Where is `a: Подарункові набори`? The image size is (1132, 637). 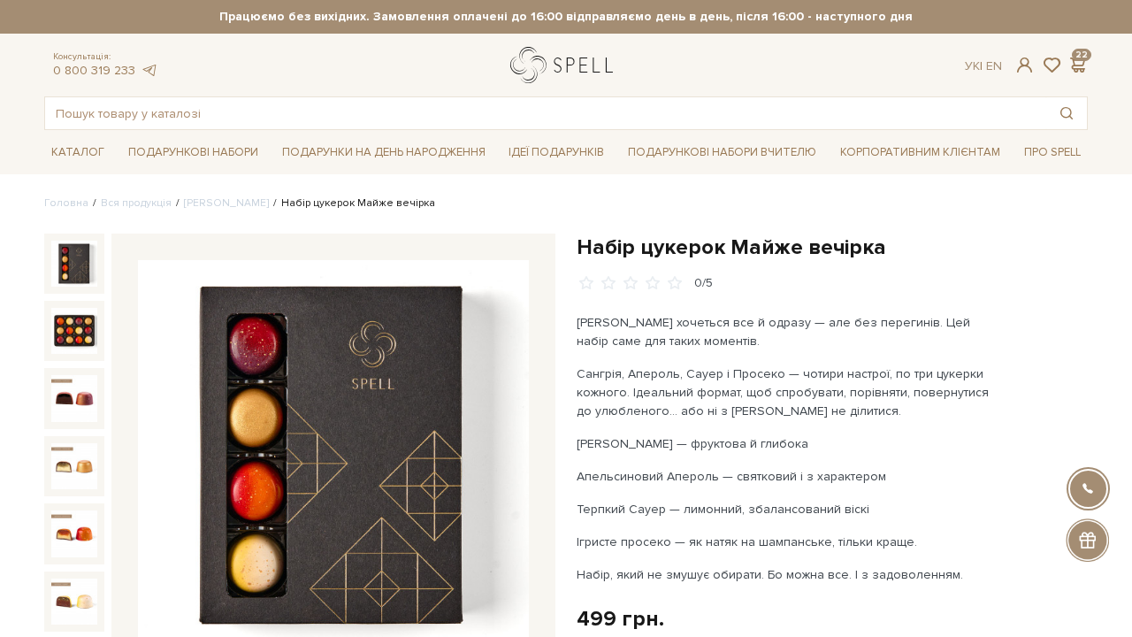 a: Подарункові набори is located at coordinates (193, 152).